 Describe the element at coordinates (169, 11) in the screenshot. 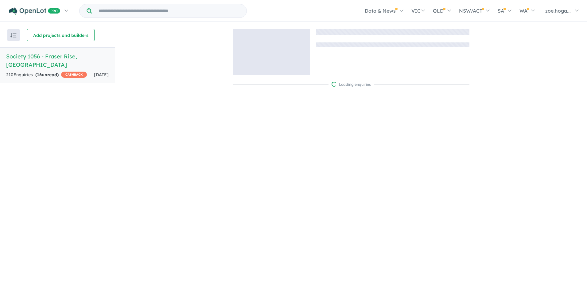

I see `input: Try estate name, suburb, builder or developer` at that location.